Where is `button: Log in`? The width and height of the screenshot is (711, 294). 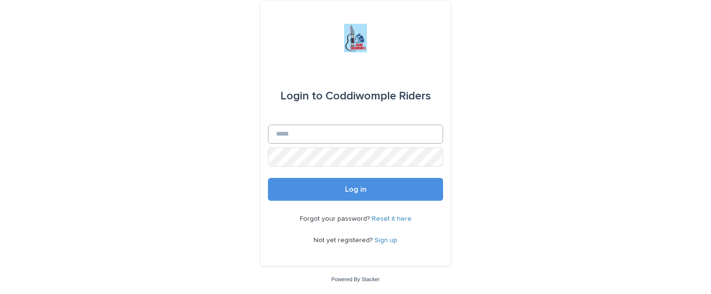
button: Log in is located at coordinates (355, 189).